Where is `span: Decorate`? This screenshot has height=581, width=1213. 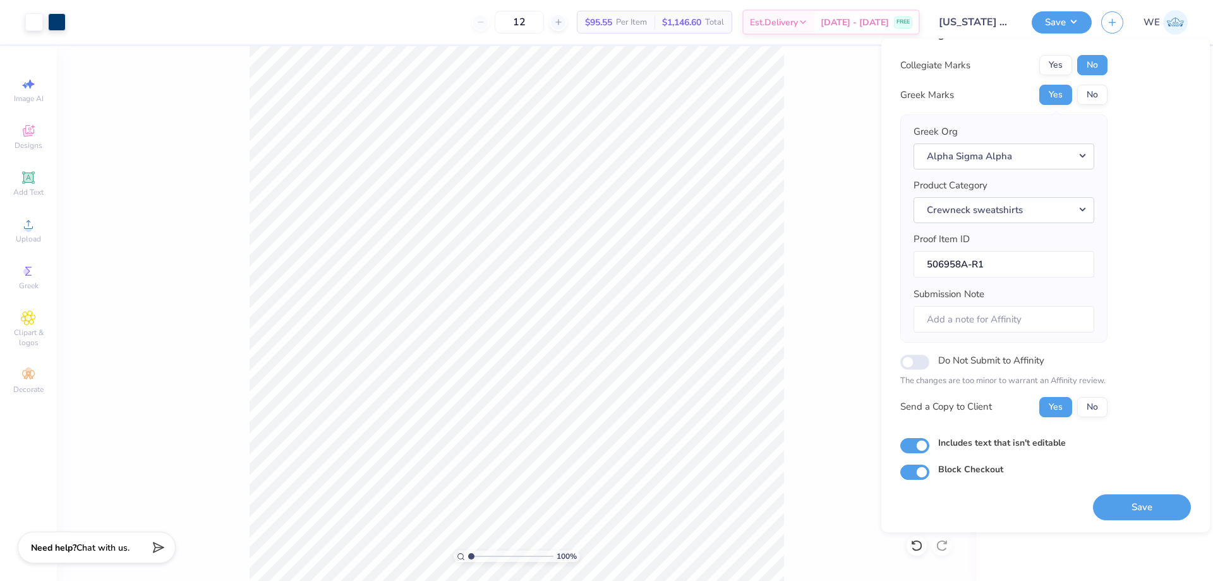
span: Decorate is located at coordinates (28, 389).